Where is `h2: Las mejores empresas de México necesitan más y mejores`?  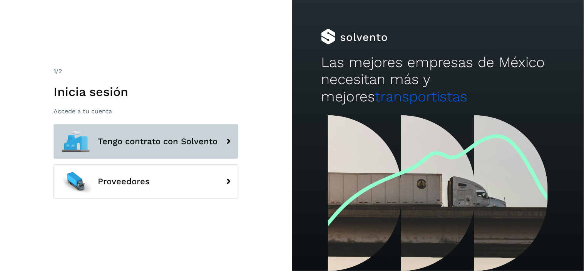 h2: Las mejores empresas de México necesitan más y mejores is located at coordinates (438, 79).